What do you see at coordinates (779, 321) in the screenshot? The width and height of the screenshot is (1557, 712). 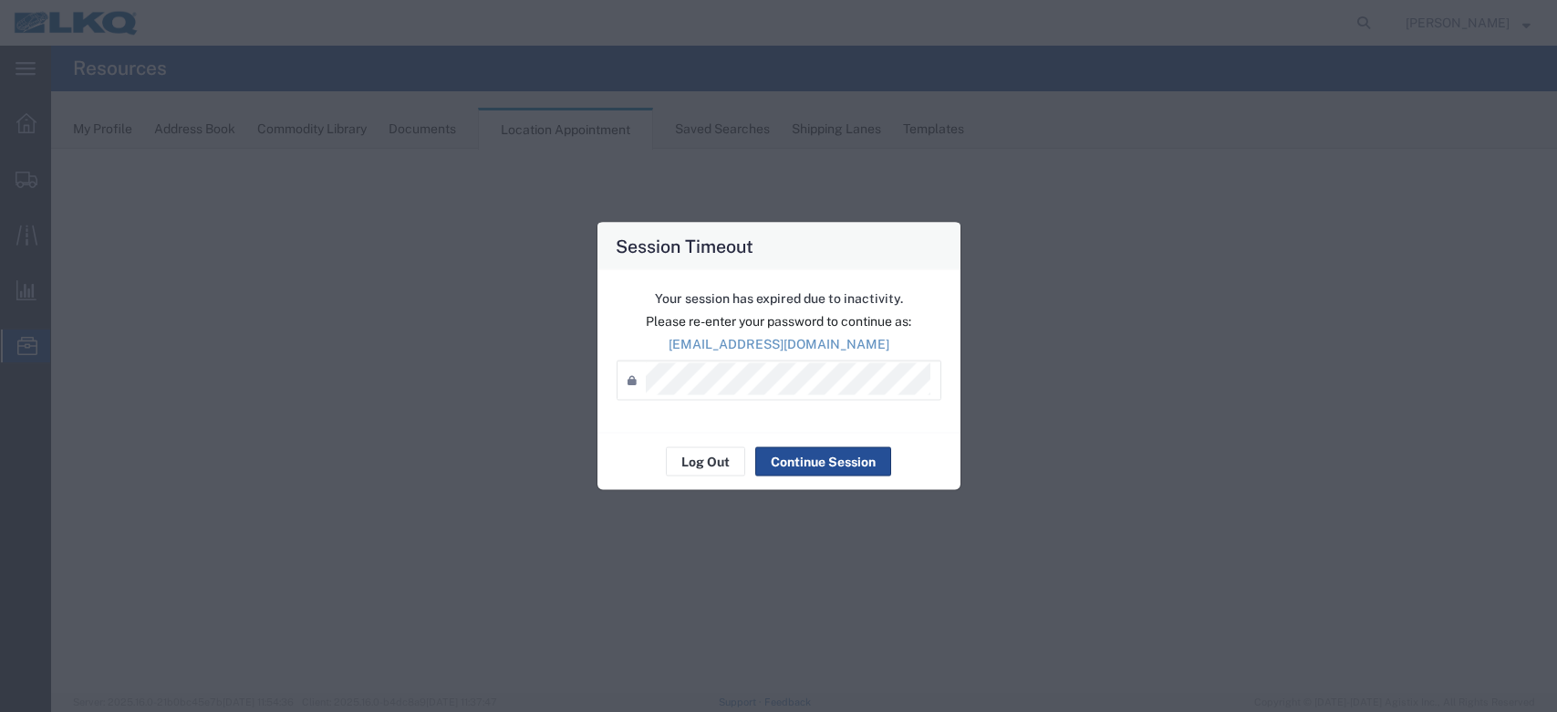 I see `p: Please re-enter your password to continue as:` at bounding box center [779, 321].